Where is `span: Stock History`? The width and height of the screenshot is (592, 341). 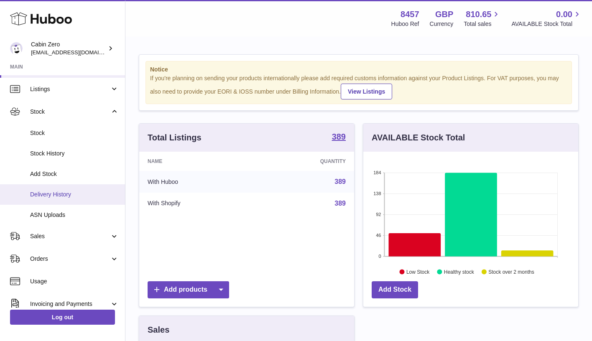 span: Stock History is located at coordinates (74, 153).